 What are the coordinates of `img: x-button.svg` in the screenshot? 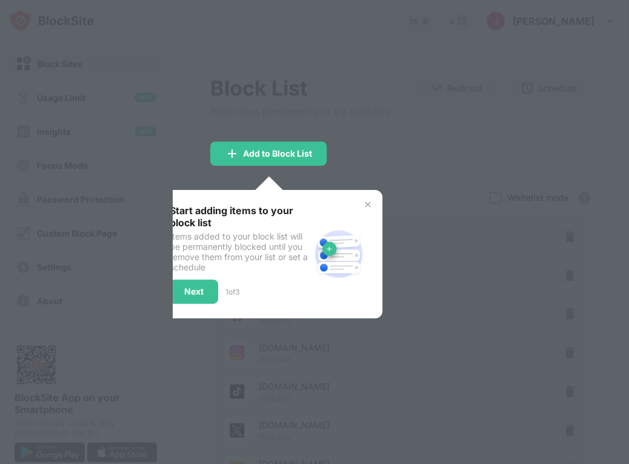 It's located at (368, 205).